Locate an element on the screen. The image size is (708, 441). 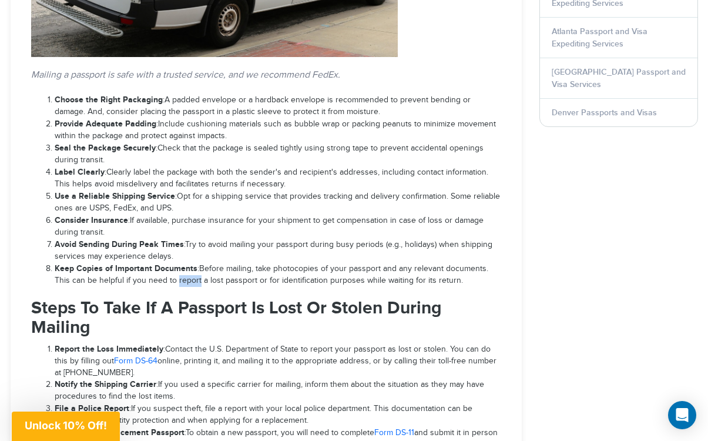
li: If you used a specific carrier for mailing, inform them about the situation as they may have proc... is located at coordinates (278, 390).